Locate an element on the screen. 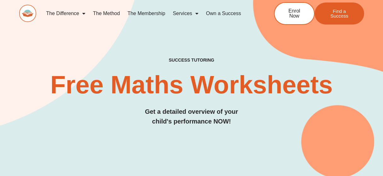 Image resolution: width=383 pixels, height=176 pixels. a: Services is located at coordinates (186, 14).